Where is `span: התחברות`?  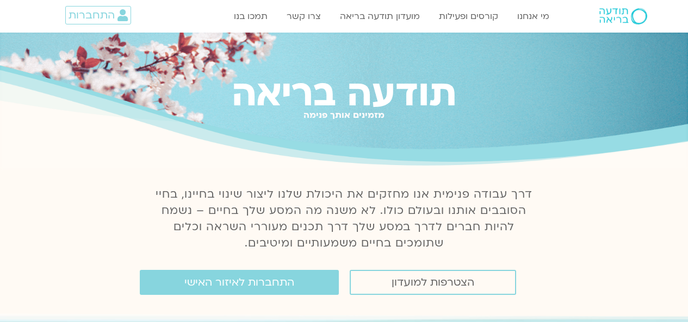
span: התחברות is located at coordinates (91, 15).